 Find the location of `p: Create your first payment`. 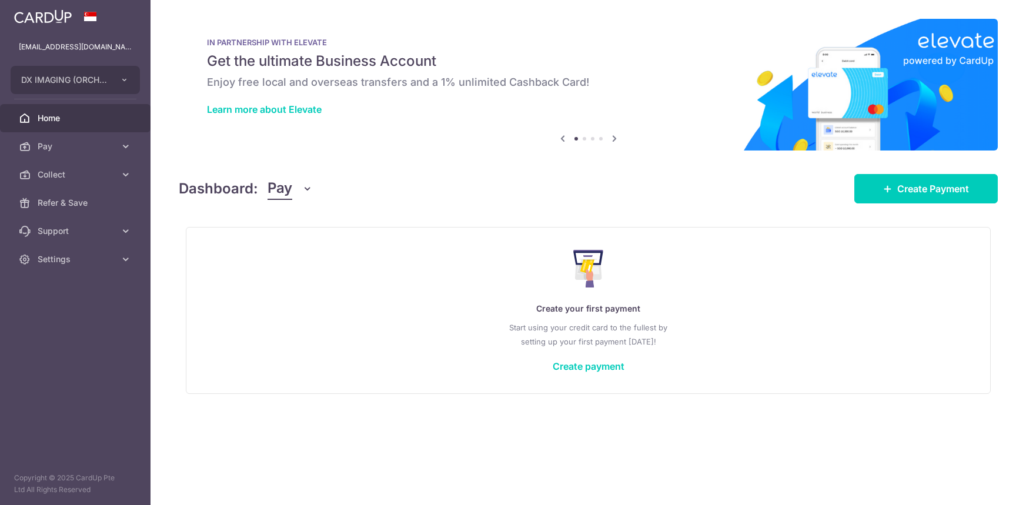

p: Create your first payment is located at coordinates (588, 309).